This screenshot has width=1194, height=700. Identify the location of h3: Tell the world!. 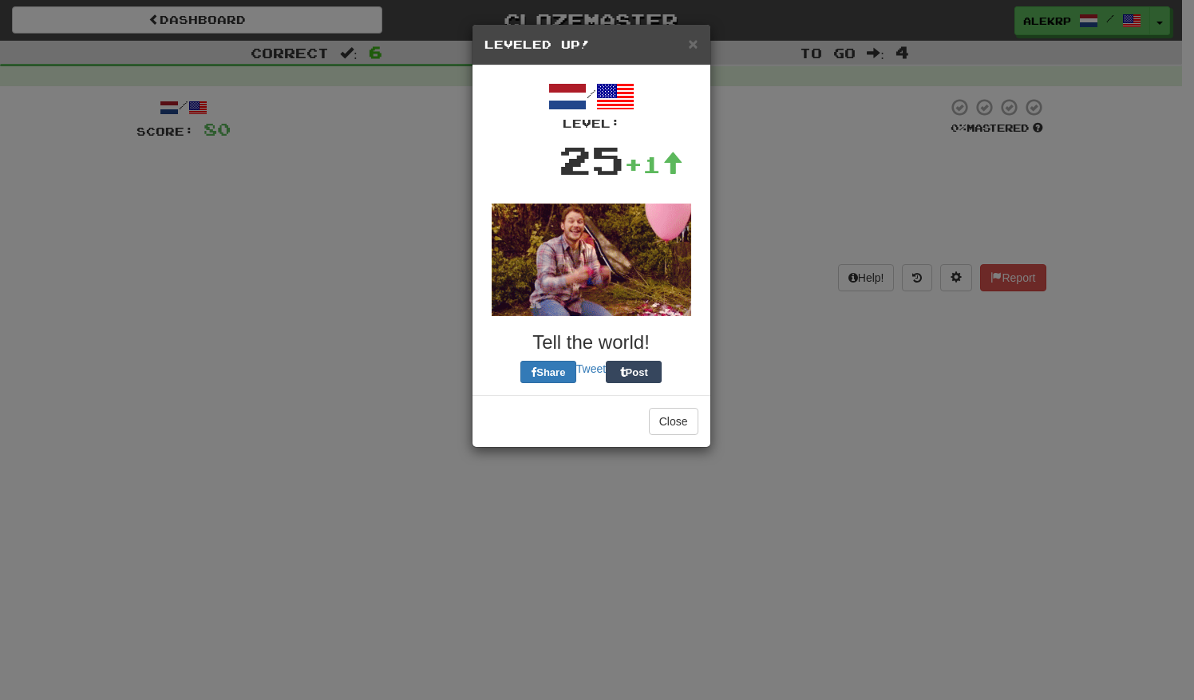
(591, 342).